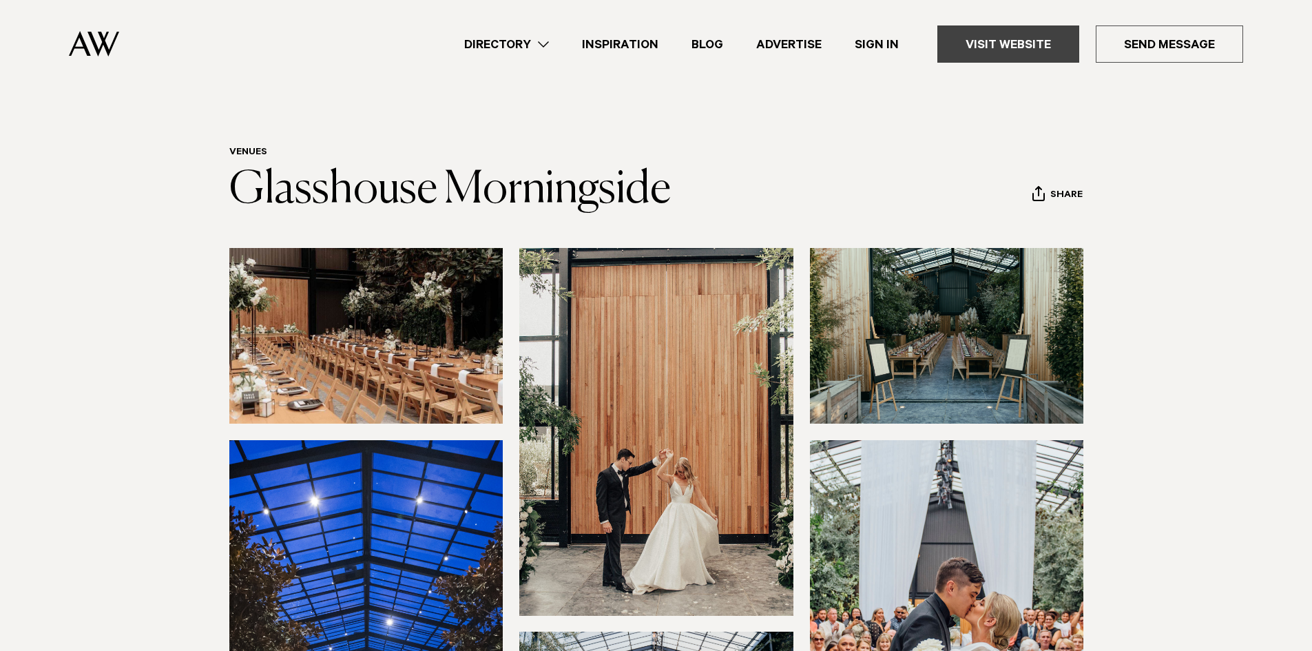  I want to click on a: Entrance of Glasshouse Morningside, so click(947, 335).